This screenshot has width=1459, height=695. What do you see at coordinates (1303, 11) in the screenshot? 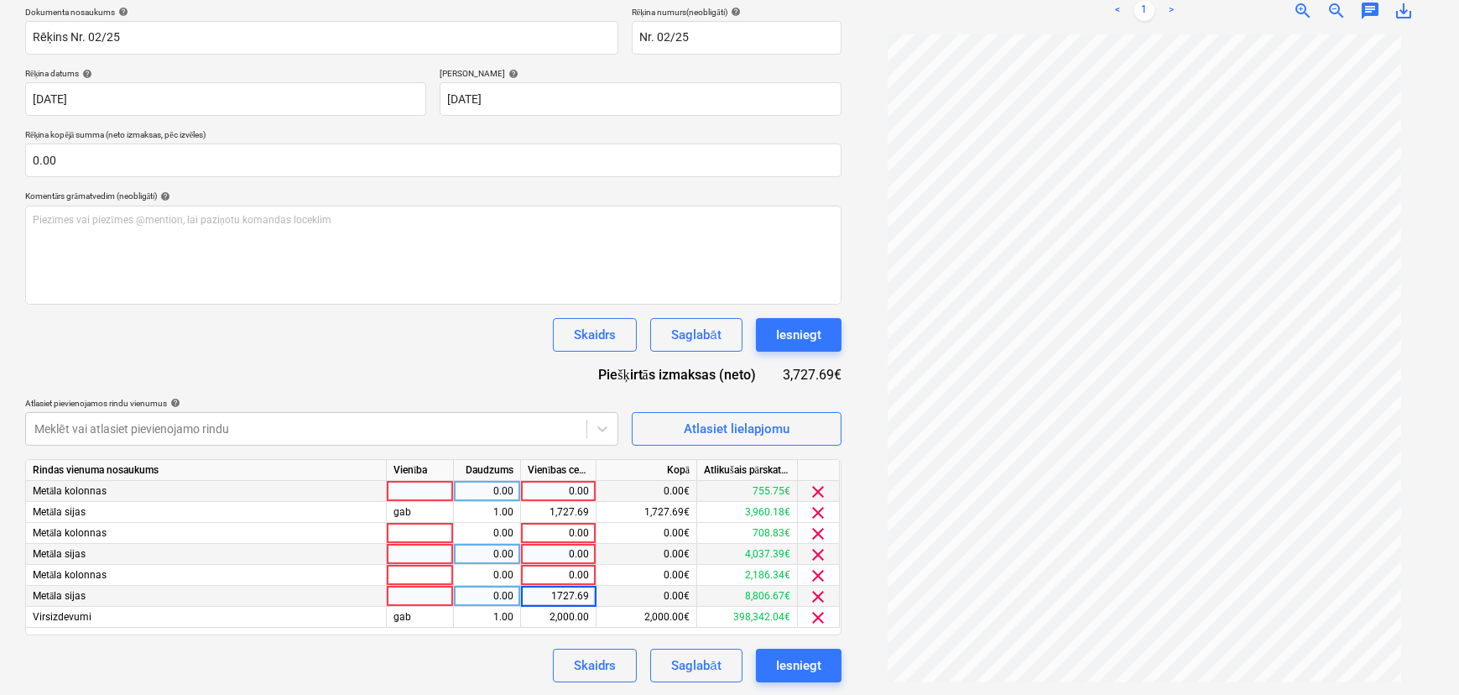
I see `span: zoom_in` at bounding box center [1303, 11].